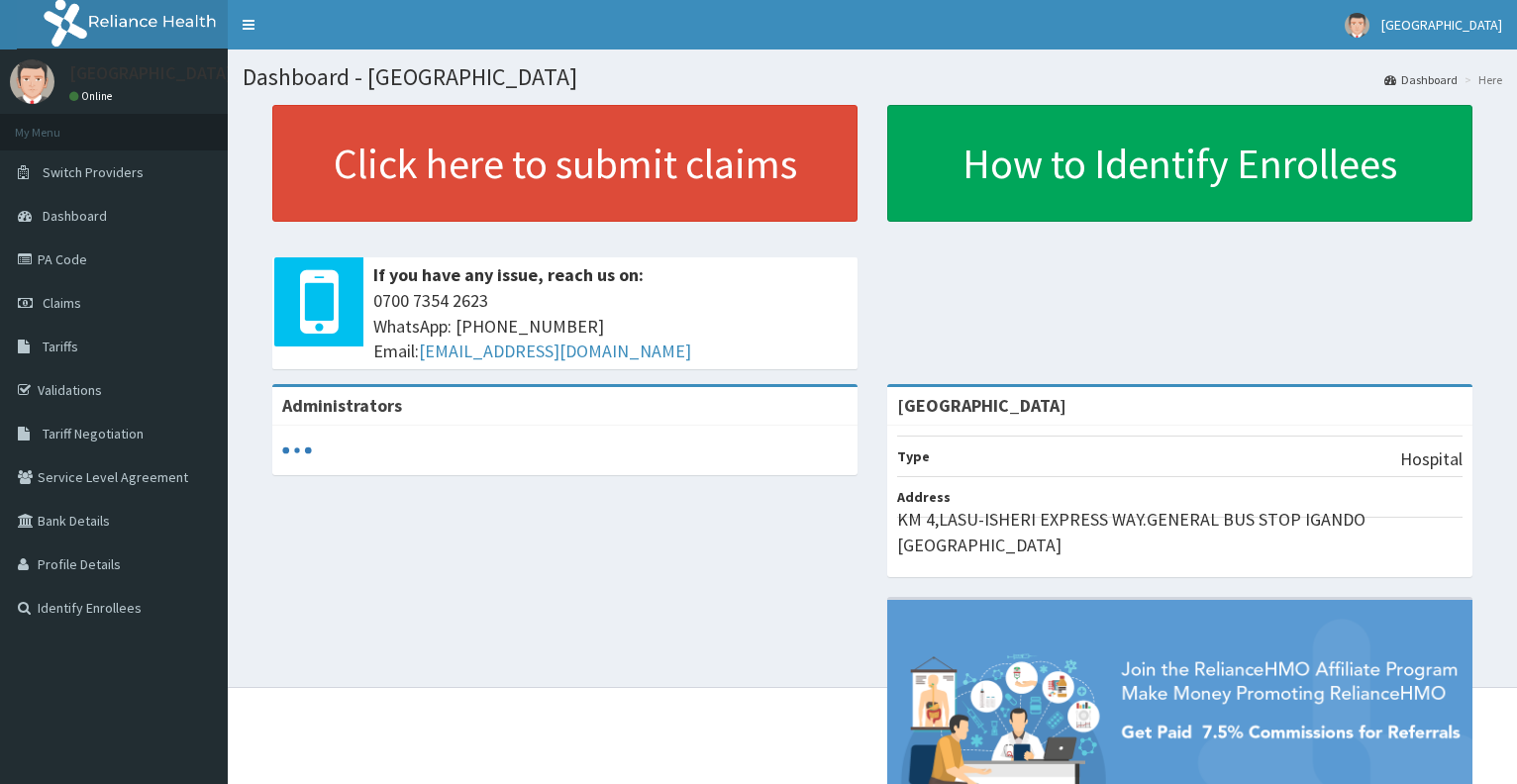  What do you see at coordinates (564, 163) in the screenshot?
I see `a: Click here to submit claims` at bounding box center [564, 163].